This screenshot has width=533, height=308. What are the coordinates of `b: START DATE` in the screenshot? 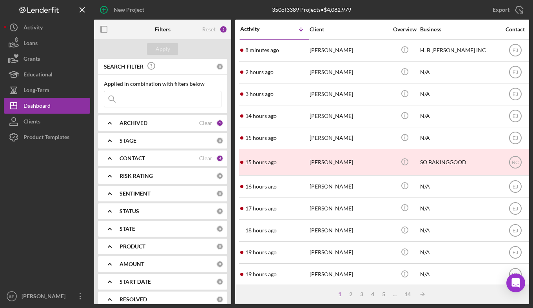 It's located at (135, 282).